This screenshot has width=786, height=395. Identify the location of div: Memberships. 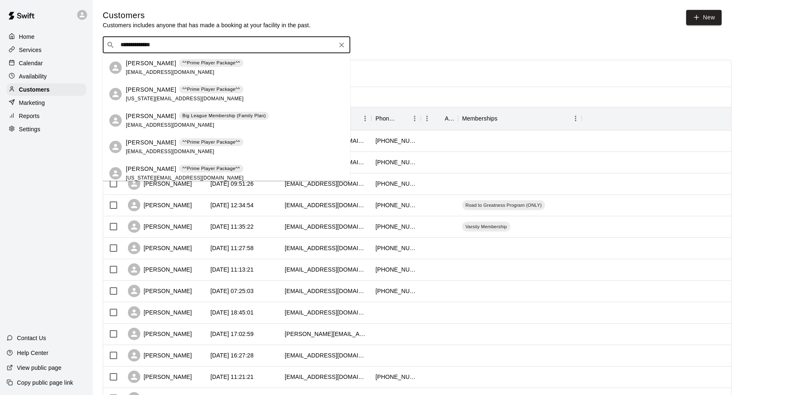
(480, 118).